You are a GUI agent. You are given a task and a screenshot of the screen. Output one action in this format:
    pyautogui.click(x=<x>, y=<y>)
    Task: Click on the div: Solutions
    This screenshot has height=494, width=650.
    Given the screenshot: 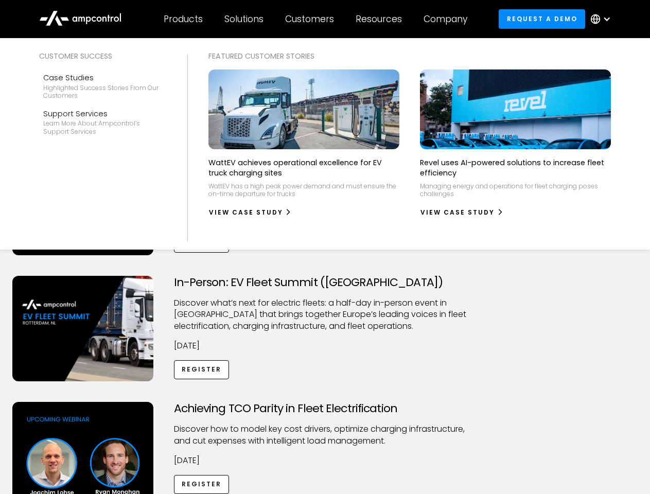 What is the action you would take?
    pyautogui.click(x=244, y=19)
    